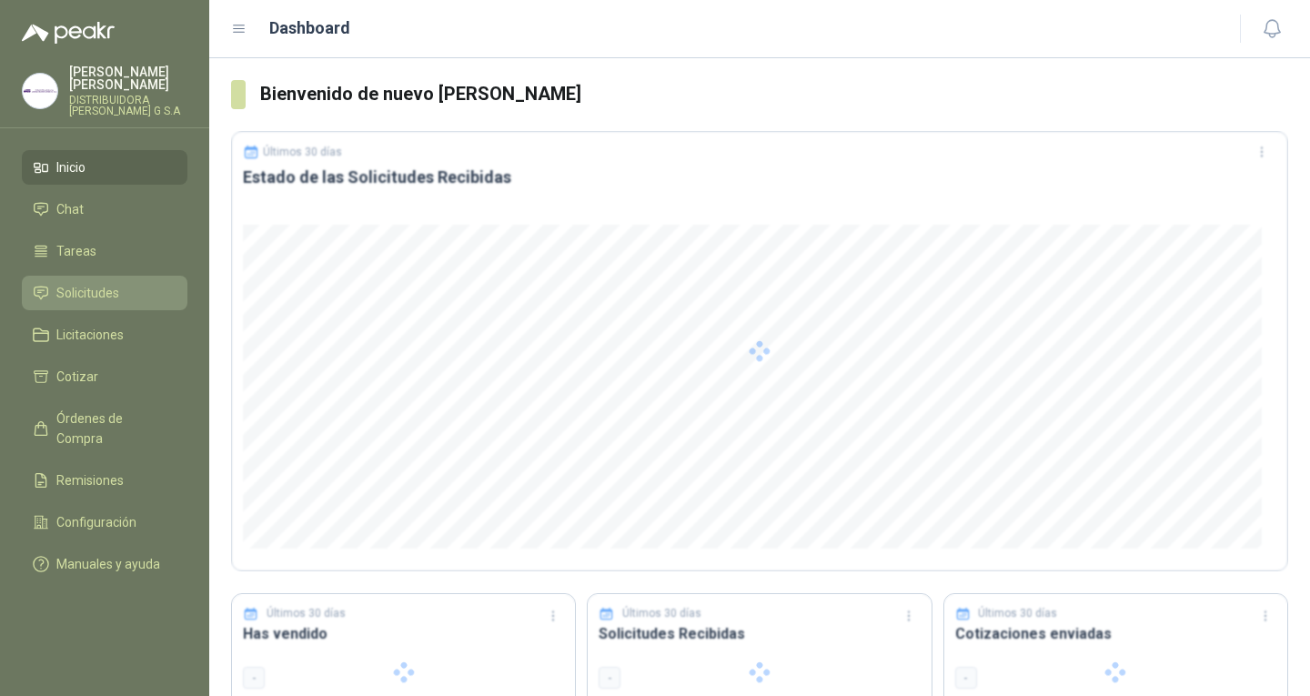 Image resolution: width=1310 pixels, height=696 pixels. Describe the element at coordinates (105, 564) in the screenshot. I see `a: Manuales y ayuda` at that location.